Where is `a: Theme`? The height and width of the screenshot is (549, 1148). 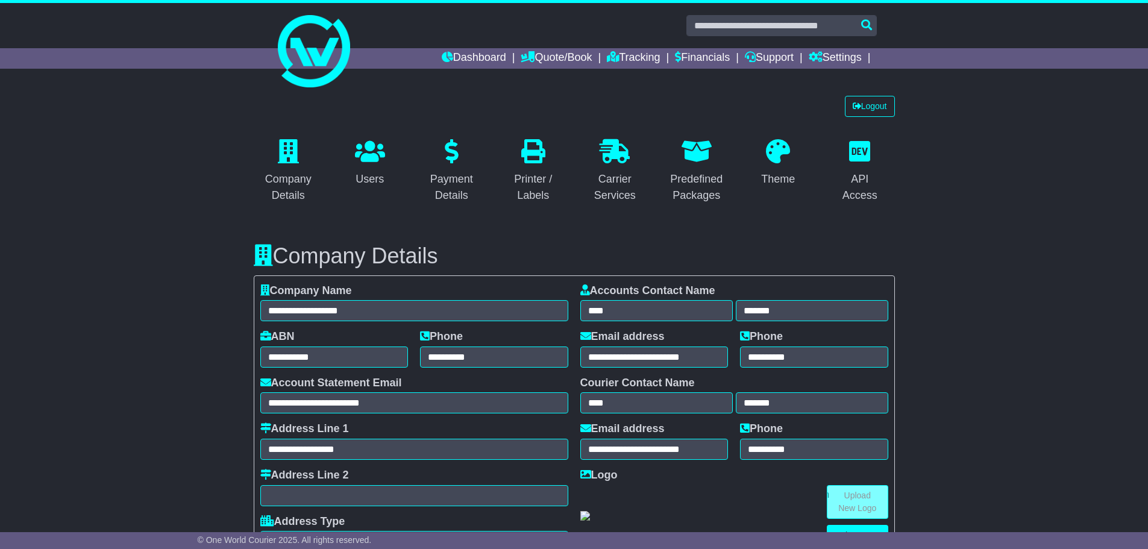
a: Theme is located at coordinates (778, 163).